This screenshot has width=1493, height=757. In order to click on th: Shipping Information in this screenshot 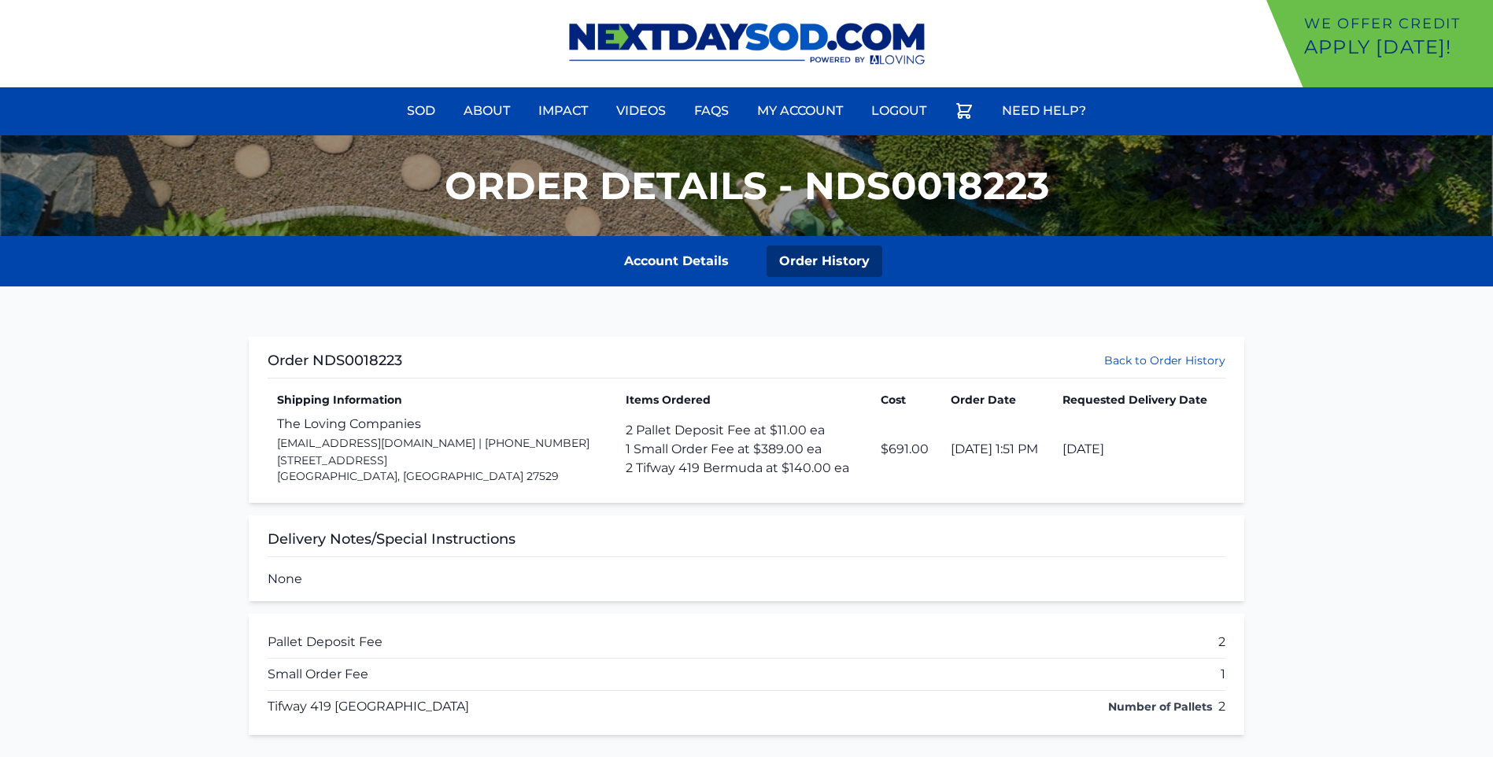, I will do `click(442, 400)`.